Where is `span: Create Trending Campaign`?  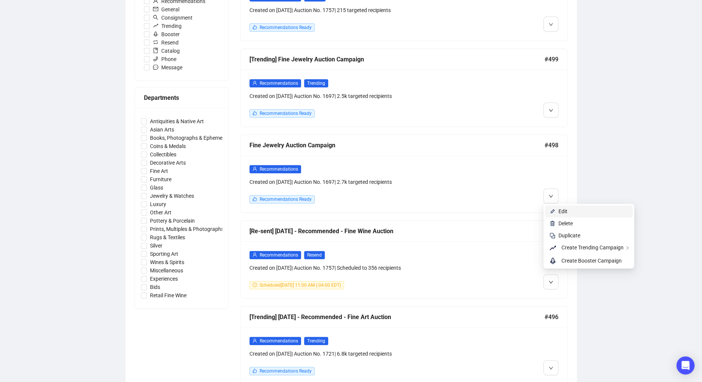 span: Create Trending Campaign is located at coordinates (593, 248).